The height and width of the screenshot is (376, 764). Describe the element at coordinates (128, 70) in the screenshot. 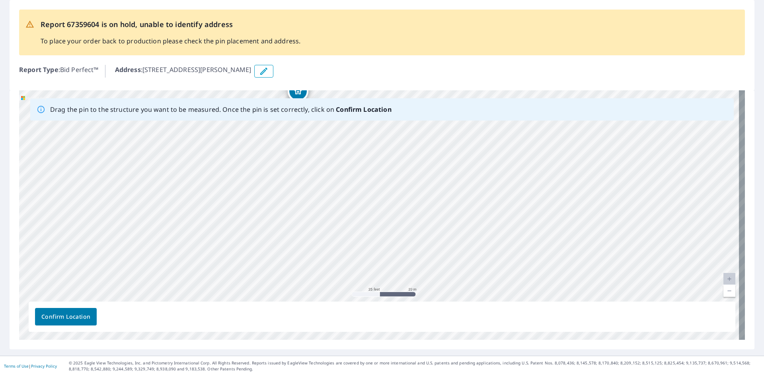

I see `b: Address` at that location.